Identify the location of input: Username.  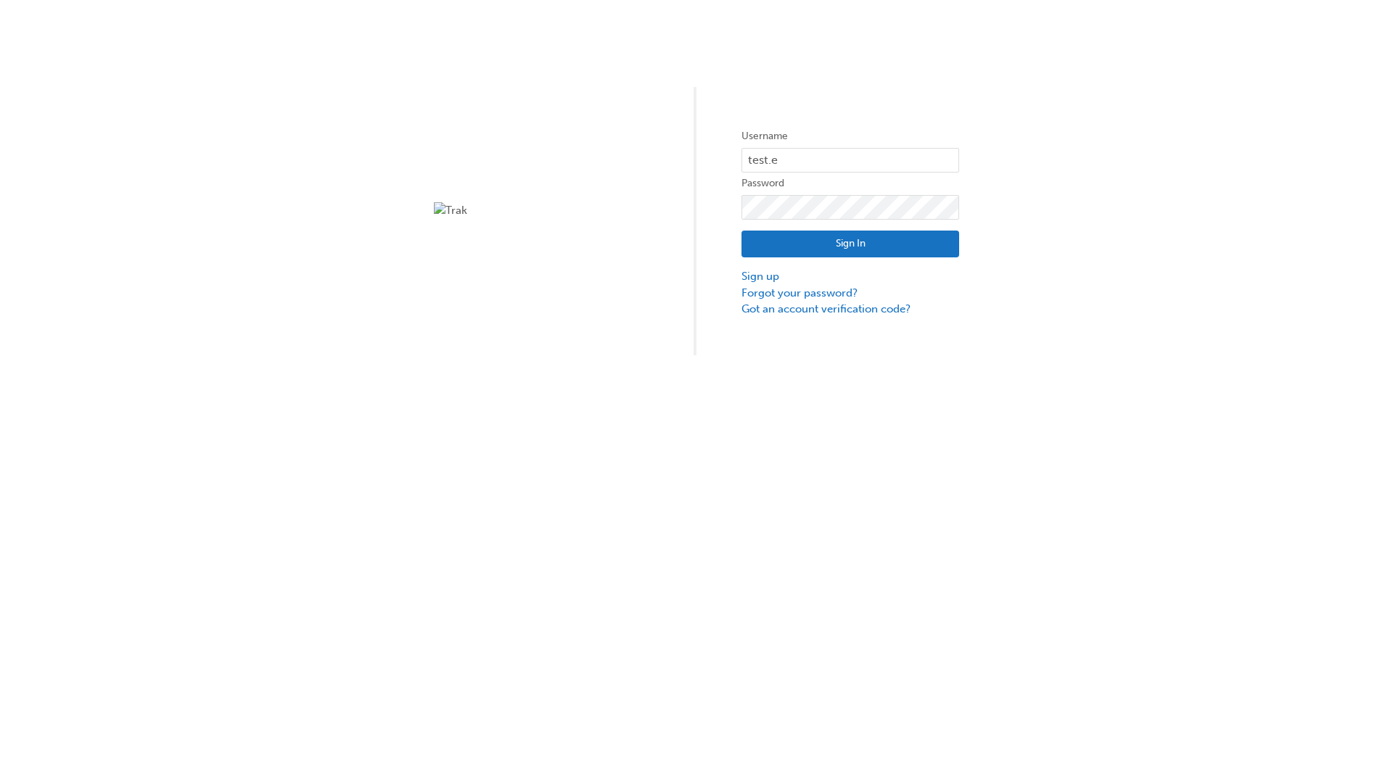
(850, 160).